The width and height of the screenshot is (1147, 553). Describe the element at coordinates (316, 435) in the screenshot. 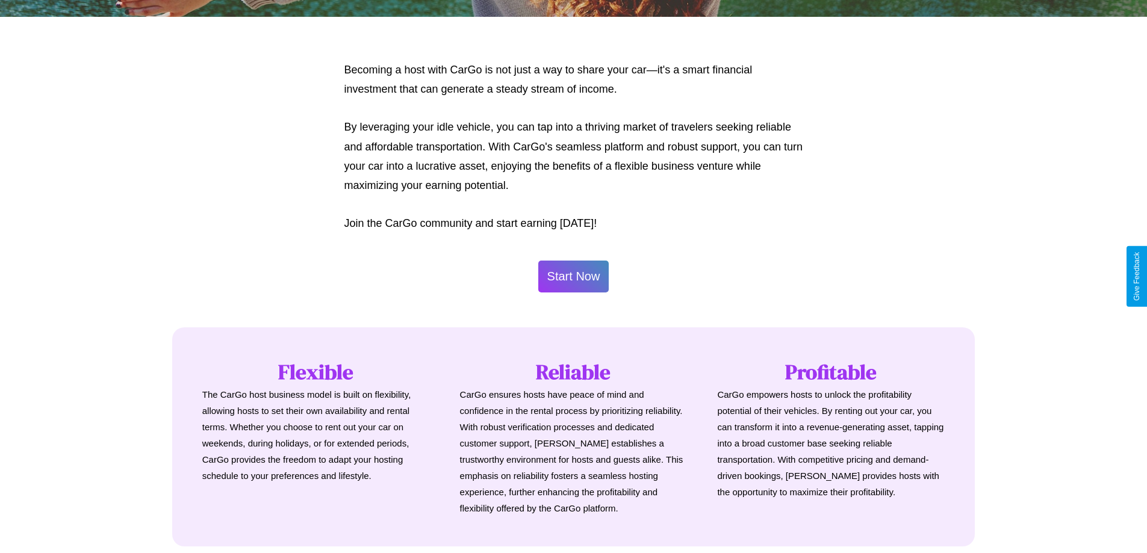

I see `p: The CarGo host business model is built on flexibility, allowing hosts to set their own availabili...` at that location.